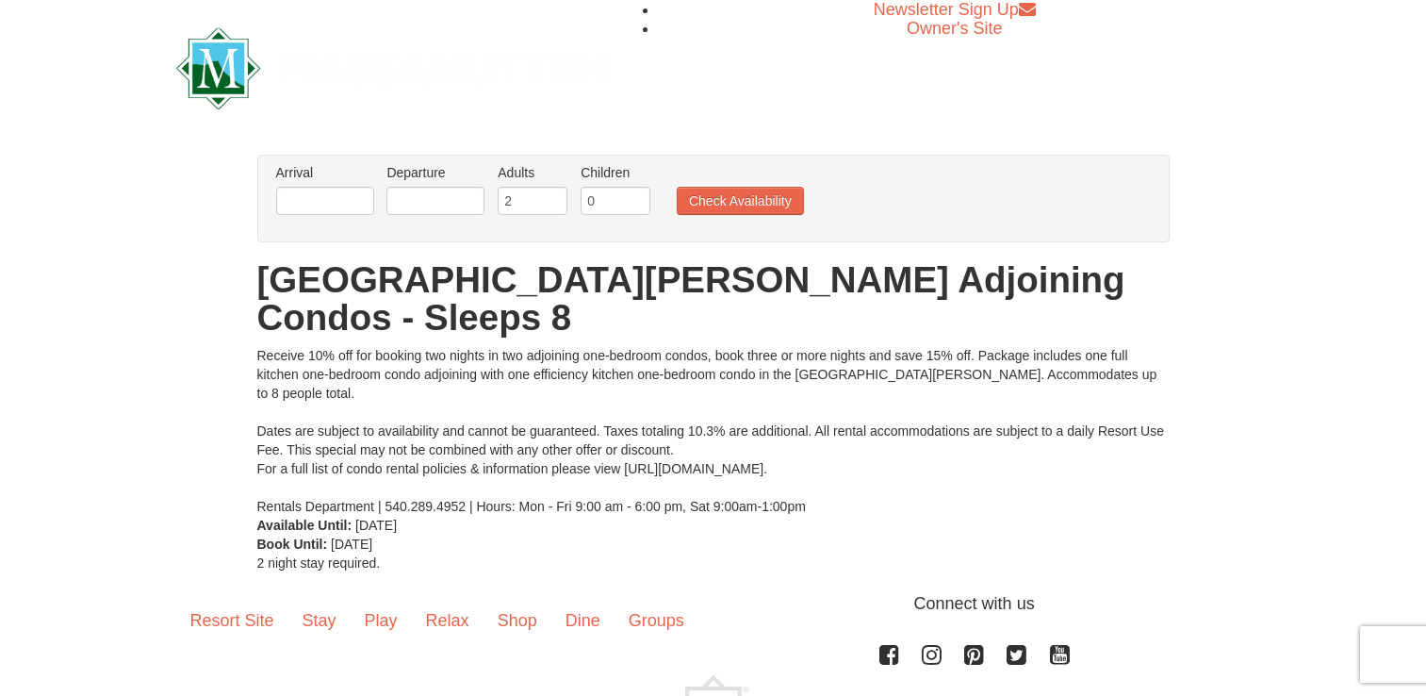 The image size is (1426, 696). What do you see at coordinates (304, 525) in the screenshot?
I see `strong: Available Until:` at bounding box center [304, 525].